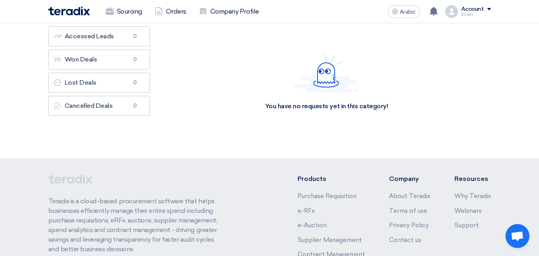 The height and width of the screenshot is (256, 539). I want to click on font: Teradix is ​​a cloud-based procurement software that helps businesses efficiently manage their en..., so click(133, 225).